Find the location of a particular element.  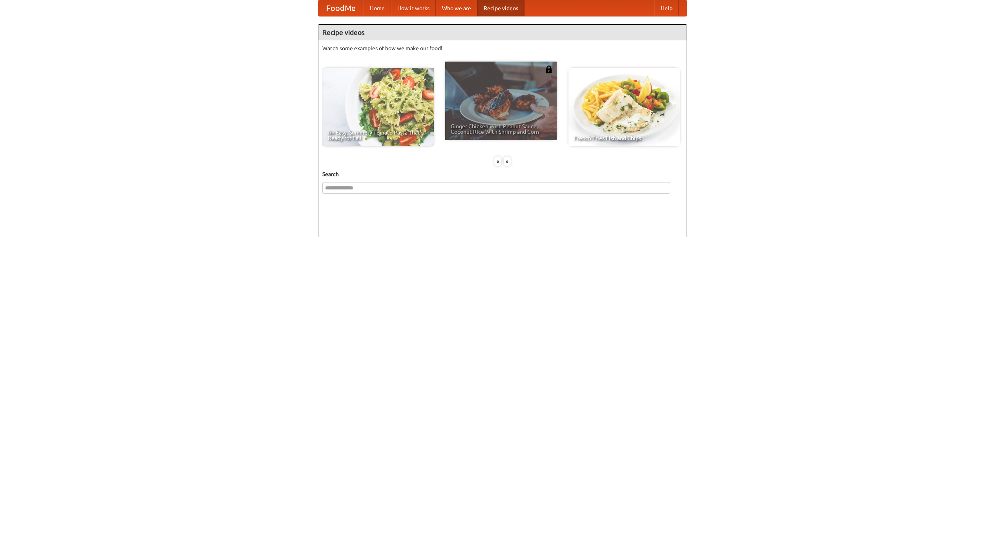

a: An Easy, Summery Tomato Pasta That's Ready for Fall is located at coordinates (378, 107).